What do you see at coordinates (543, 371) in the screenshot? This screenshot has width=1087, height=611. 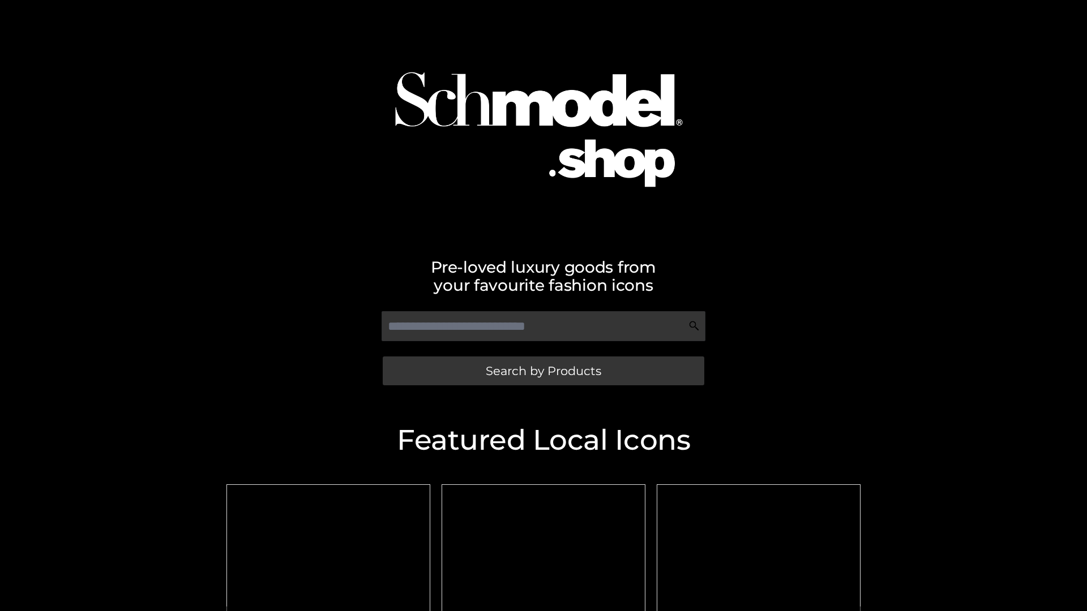 I see `a: Search by Products` at bounding box center [543, 371].